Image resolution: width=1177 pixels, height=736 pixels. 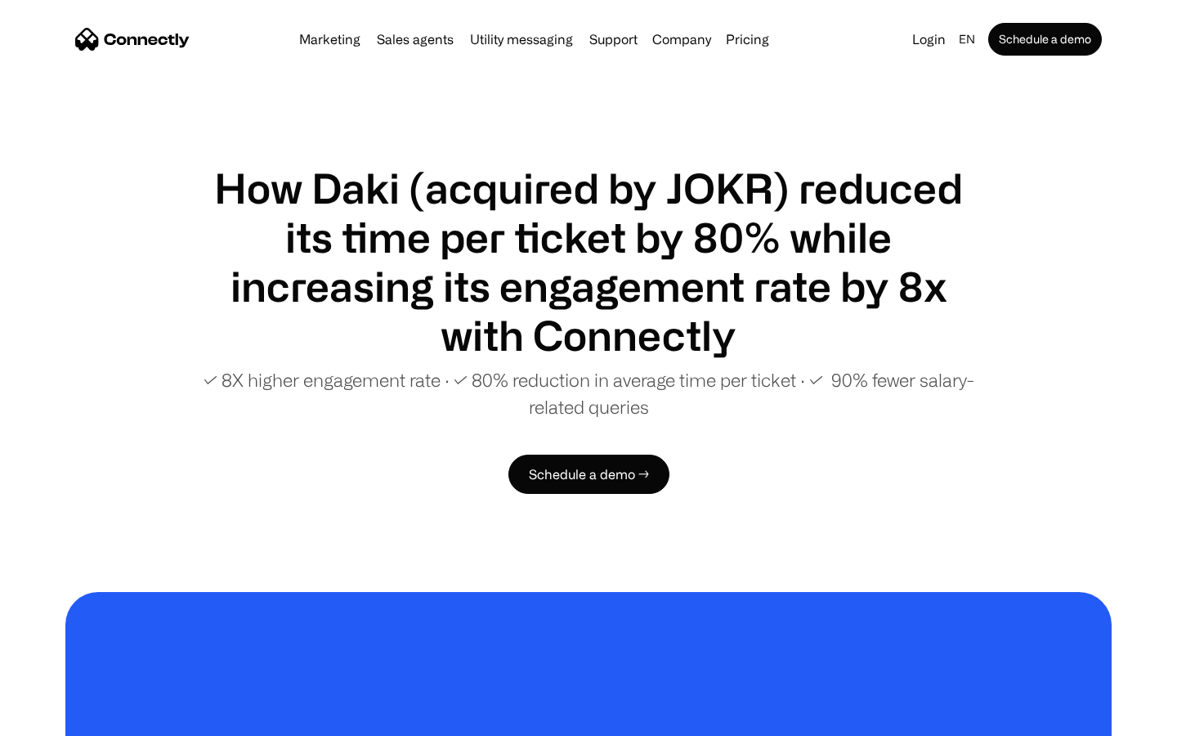 What do you see at coordinates (521, 39) in the screenshot?
I see `a: Utility messaging` at bounding box center [521, 39].